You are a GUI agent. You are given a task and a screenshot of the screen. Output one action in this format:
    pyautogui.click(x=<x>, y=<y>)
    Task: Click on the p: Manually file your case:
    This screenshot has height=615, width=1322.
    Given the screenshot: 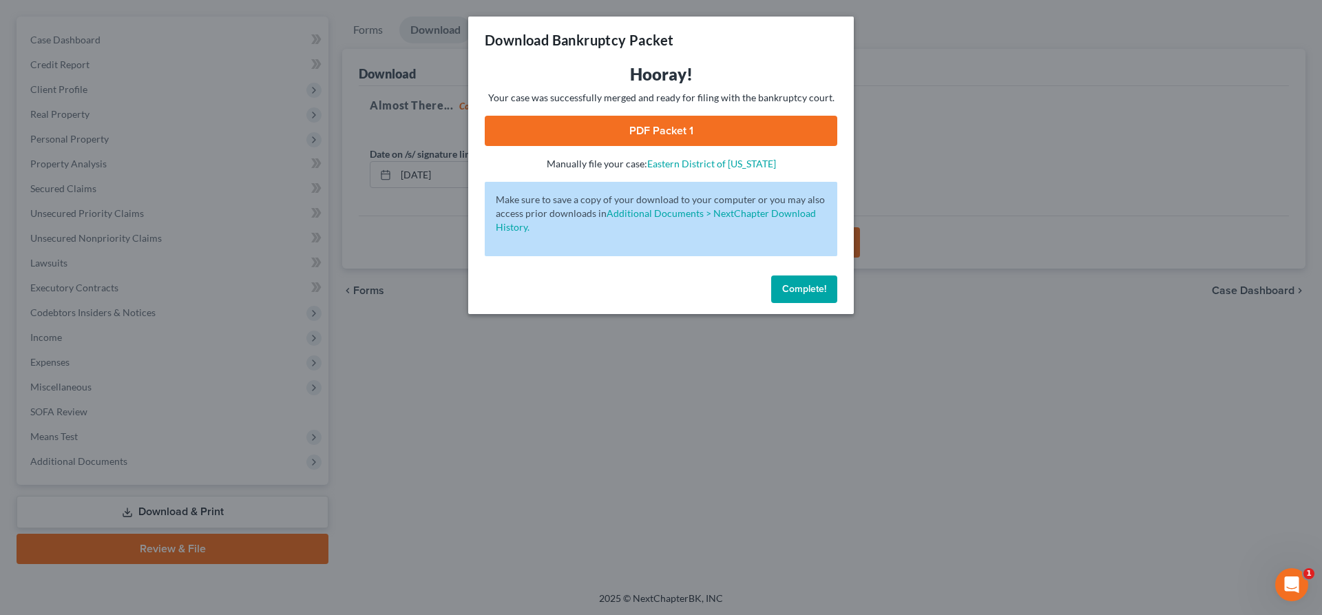 What is the action you would take?
    pyautogui.click(x=661, y=164)
    